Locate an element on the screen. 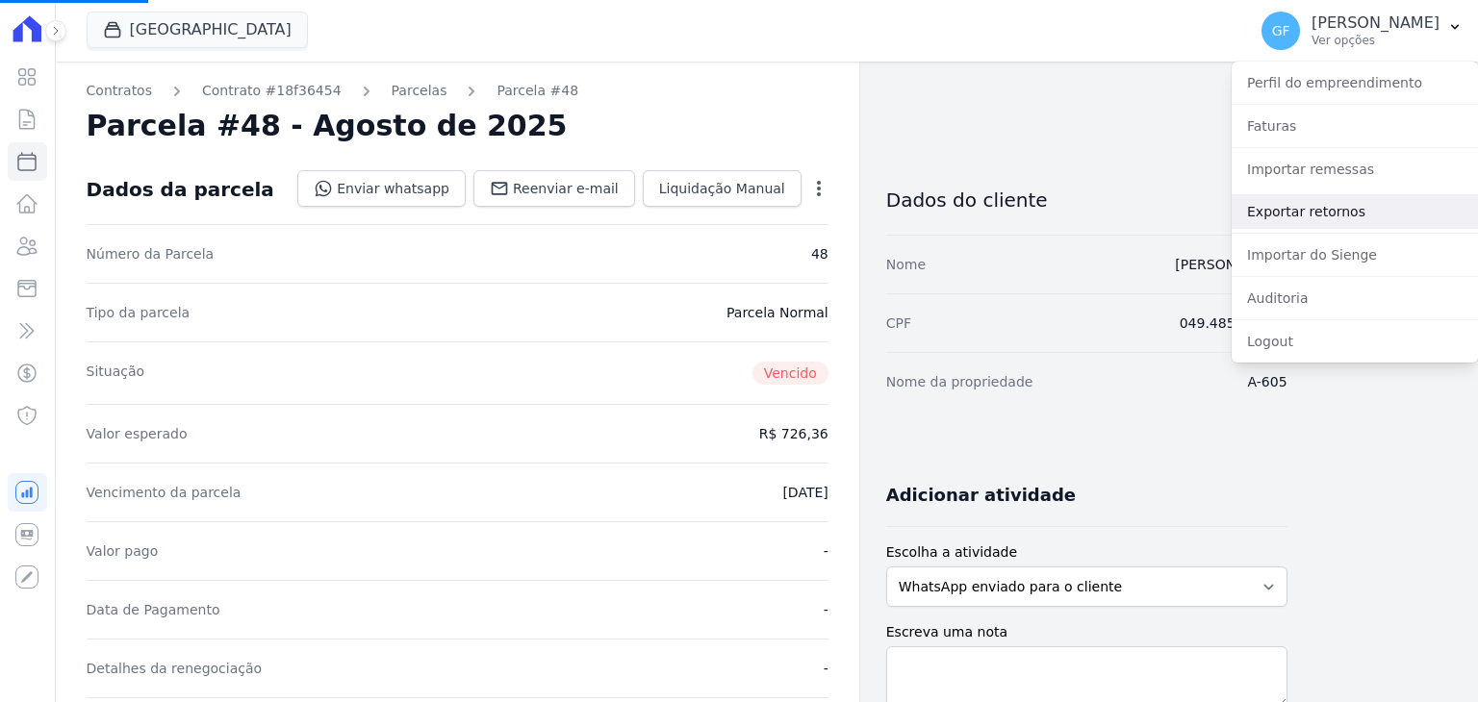  dd: 049.485.554-10 is located at coordinates (1234, 323).